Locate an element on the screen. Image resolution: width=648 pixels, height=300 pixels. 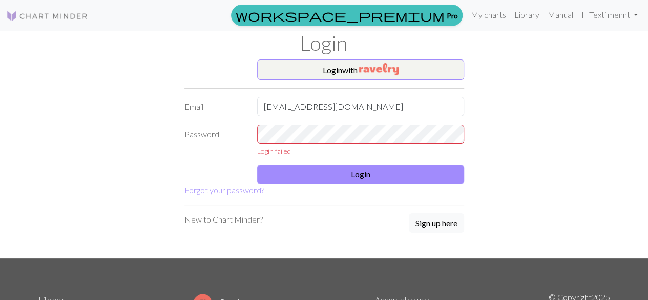
span: workspace_premium is located at coordinates (340, 15).